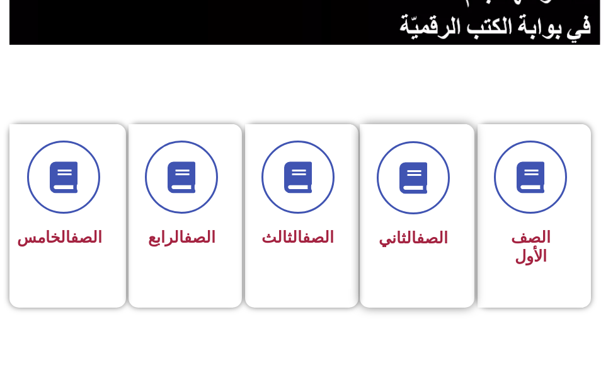 Image resolution: width=613 pixels, height=365 pixels. What do you see at coordinates (531, 246) in the screenshot?
I see `span: الصف الأول` at bounding box center [531, 246].